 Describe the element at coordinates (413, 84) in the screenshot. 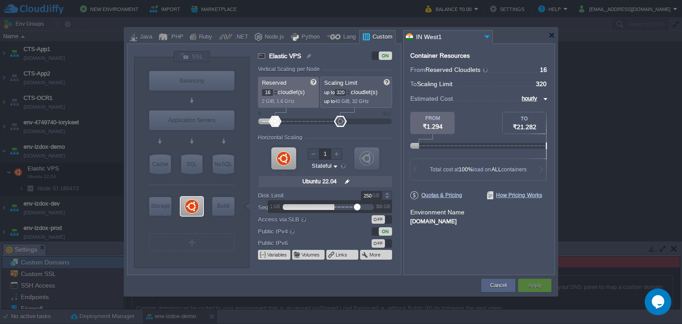

I see `span: To` at that location.